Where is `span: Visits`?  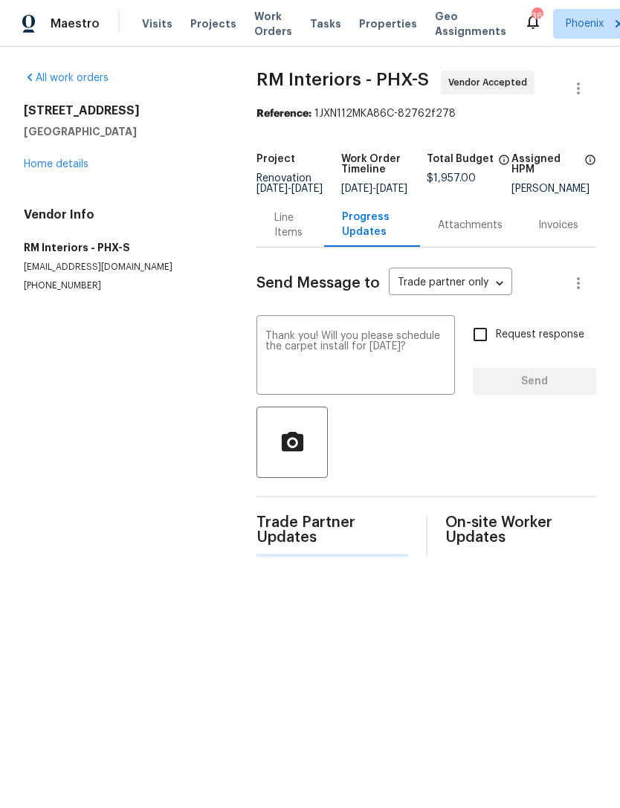
span: Visits is located at coordinates (157, 24).